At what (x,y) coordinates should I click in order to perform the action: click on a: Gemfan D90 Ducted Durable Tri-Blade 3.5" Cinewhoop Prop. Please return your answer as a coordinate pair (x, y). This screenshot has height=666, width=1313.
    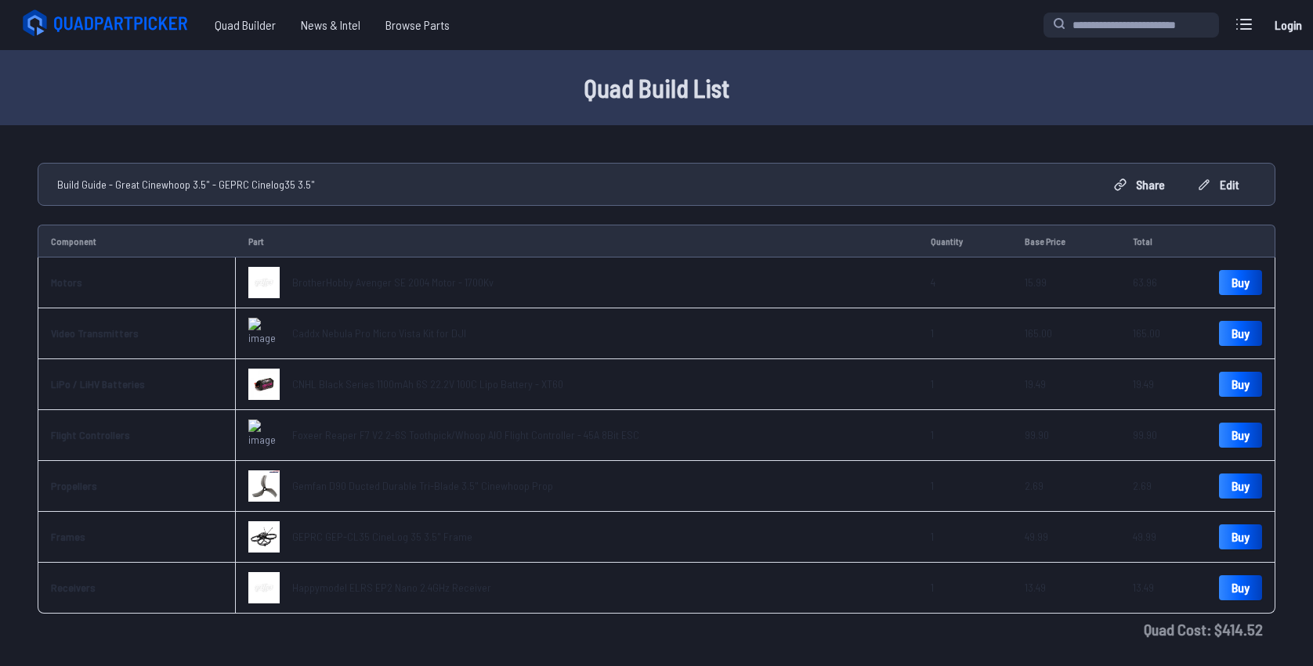
    Looking at the image, I should click on (422, 486).